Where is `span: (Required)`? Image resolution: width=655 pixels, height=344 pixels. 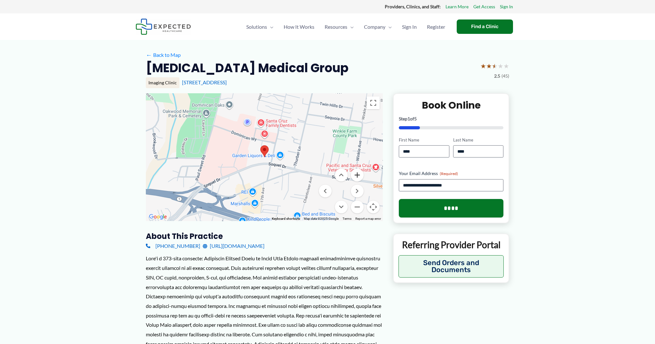
span: (Required) is located at coordinates (449, 174).